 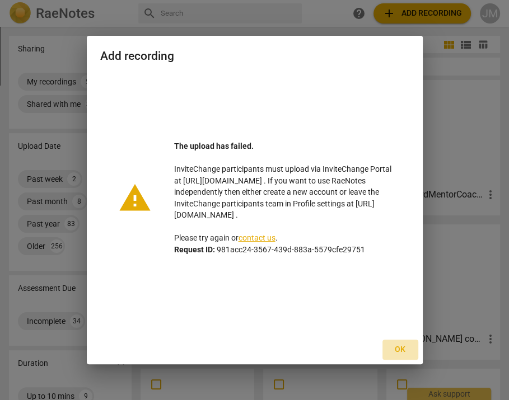 I want to click on h2: Add recording, so click(x=255, y=56).